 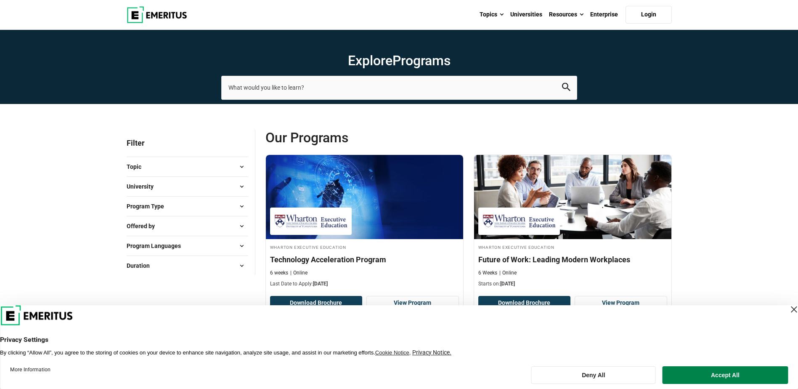 I want to click on span: Topic, so click(x=137, y=167).